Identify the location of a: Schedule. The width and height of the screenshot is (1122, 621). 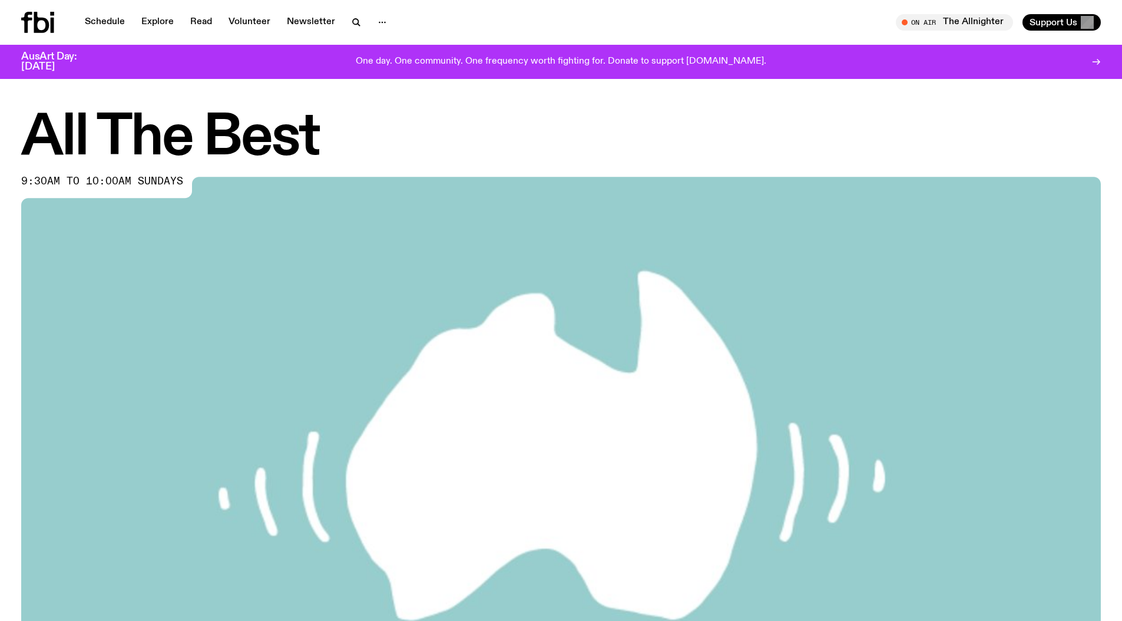
(105, 22).